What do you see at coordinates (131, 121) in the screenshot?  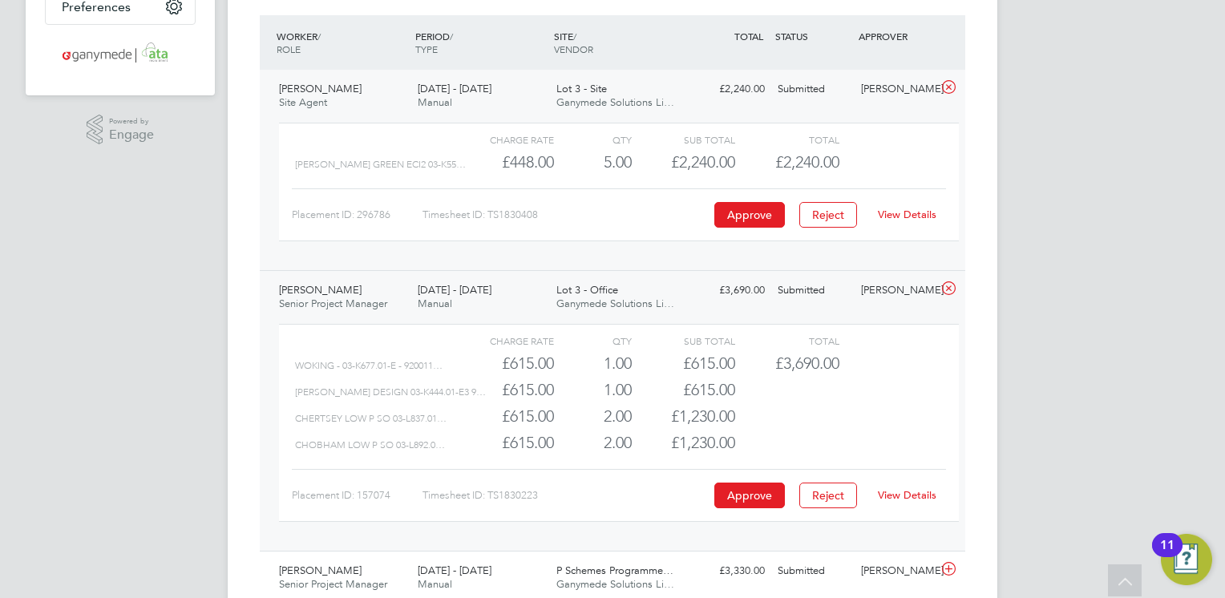 I see `span: Powered by` at bounding box center [131, 121].